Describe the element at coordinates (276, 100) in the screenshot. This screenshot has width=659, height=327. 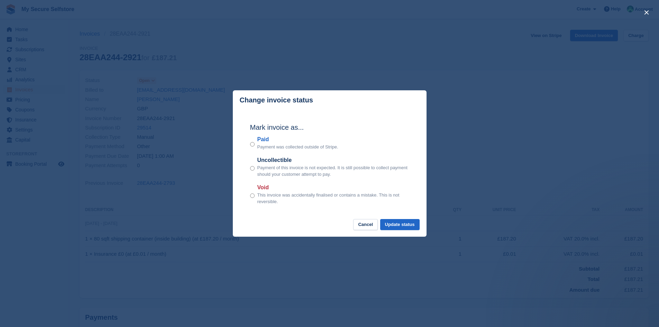
I see `p: Change invoice status` at that location.